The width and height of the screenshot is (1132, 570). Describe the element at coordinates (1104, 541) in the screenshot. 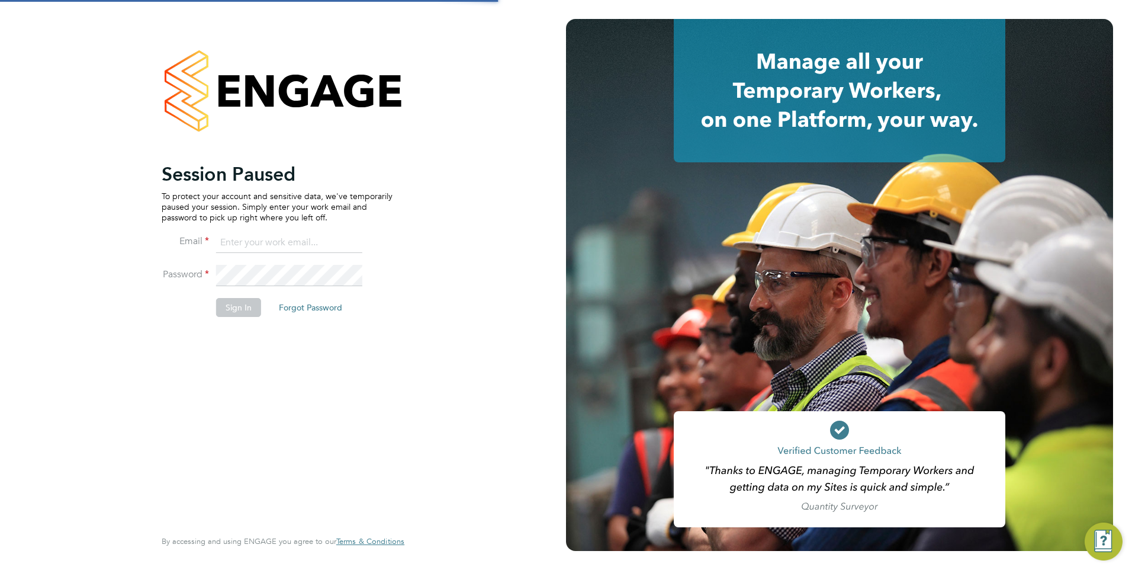

I see `button: Engage Resource Center` at that location.